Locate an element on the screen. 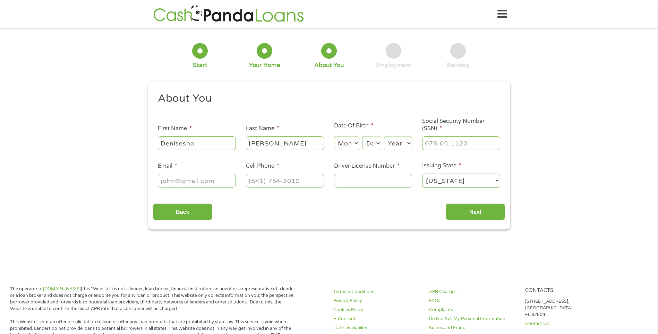 Image resolution: width=658 pixels, height=334 pixels. input: 078-05-1120 is located at coordinates (461, 143).